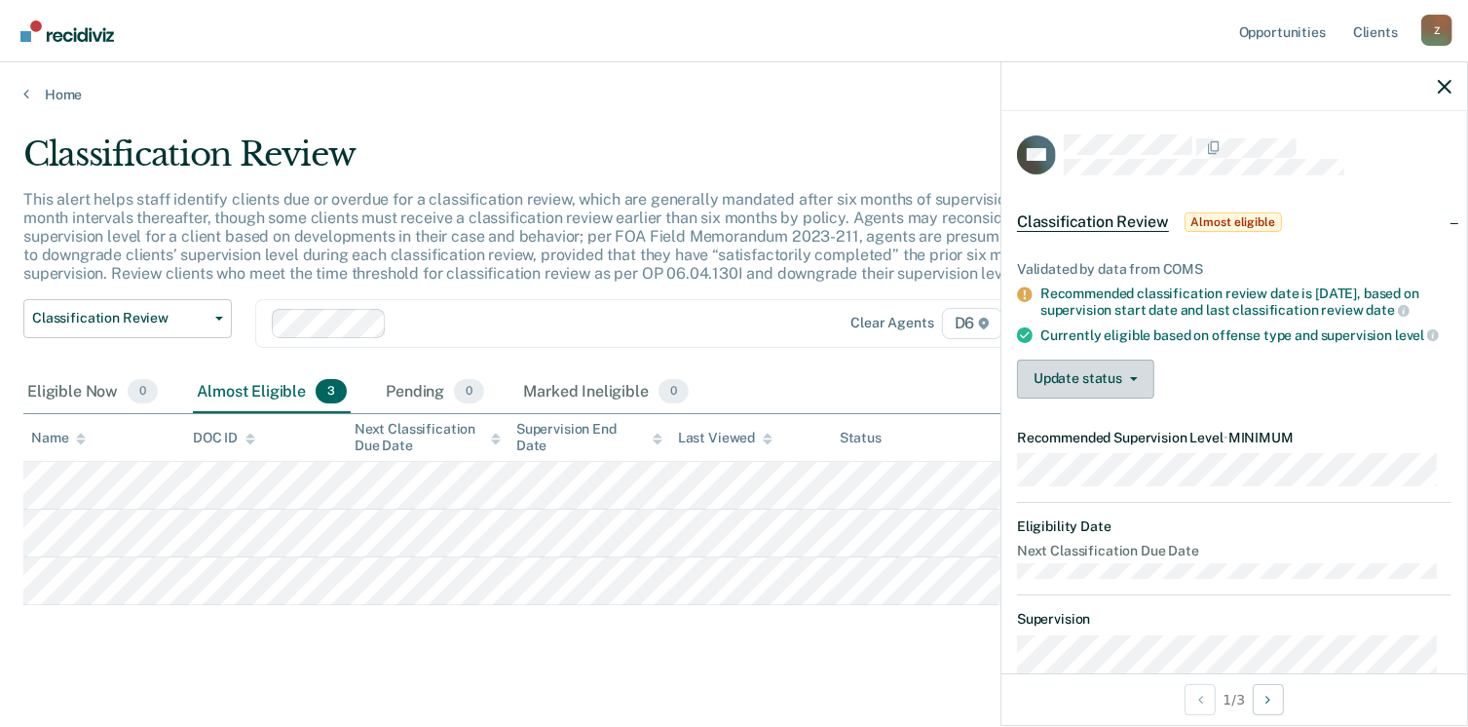 The height and width of the screenshot is (727, 1468). What do you see at coordinates (1234, 526) in the screenshot?
I see `dt: Eligibility Date` at bounding box center [1234, 526].